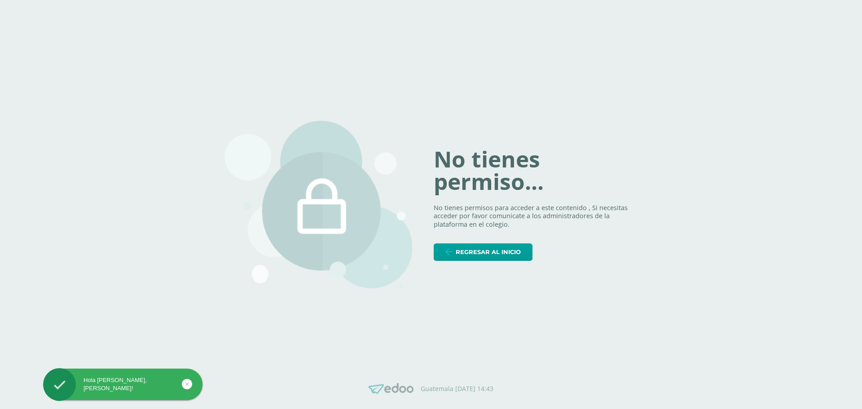  What do you see at coordinates (488, 252) in the screenshot?
I see `span: Regresar al inicio` at bounding box center [488, 252].